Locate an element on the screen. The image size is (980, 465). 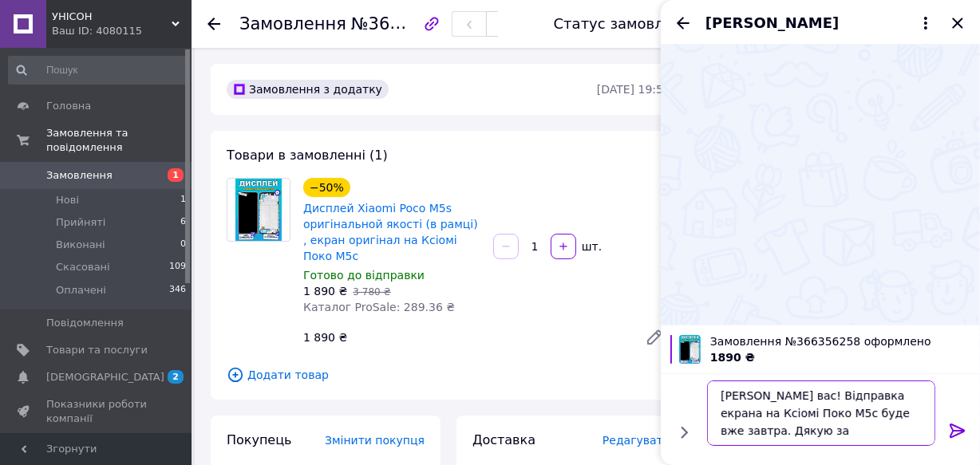
span: Додати товар is located at coordinates (448, 375).